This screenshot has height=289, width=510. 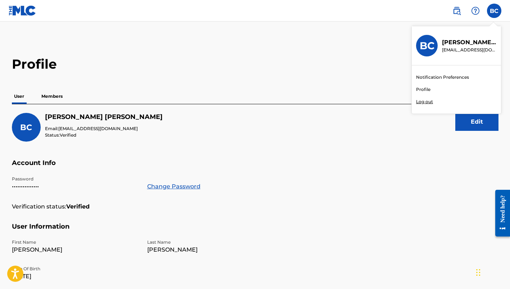 I want to click on h5: Bryan Cogshell, so click(x=104, y=117).